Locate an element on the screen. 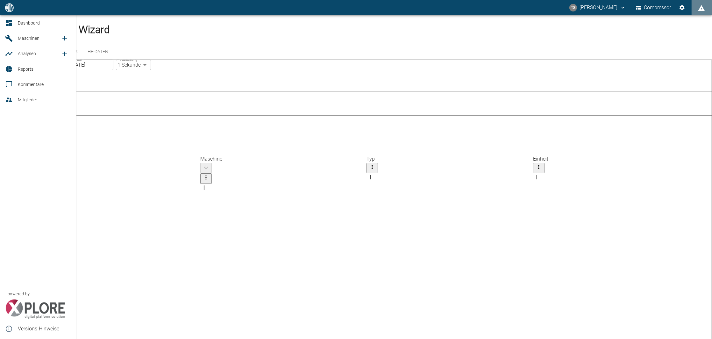  span: Analysen is located at coordinates (27, 54).